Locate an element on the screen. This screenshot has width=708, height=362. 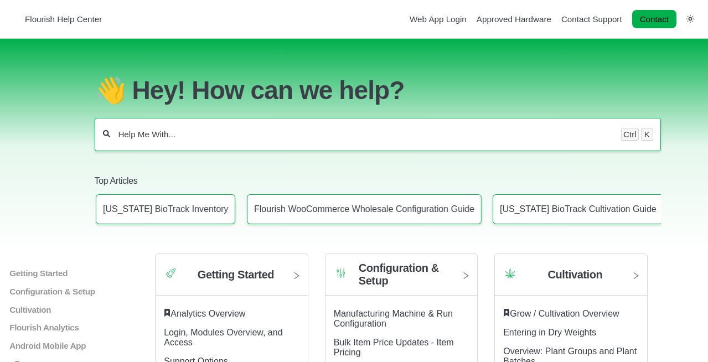
a: Contact is located at coordinates (654, 19).